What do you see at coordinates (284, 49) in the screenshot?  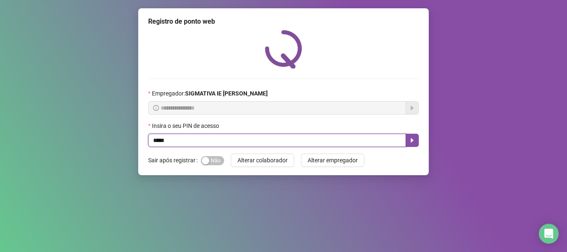 I see `img: QRPoint` at bounding box center [284, 49].